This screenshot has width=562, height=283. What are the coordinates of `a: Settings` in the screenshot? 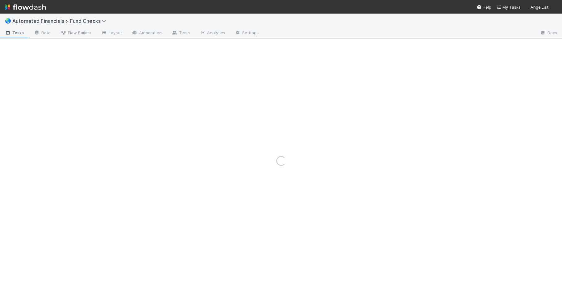 It's located at (247, 33).